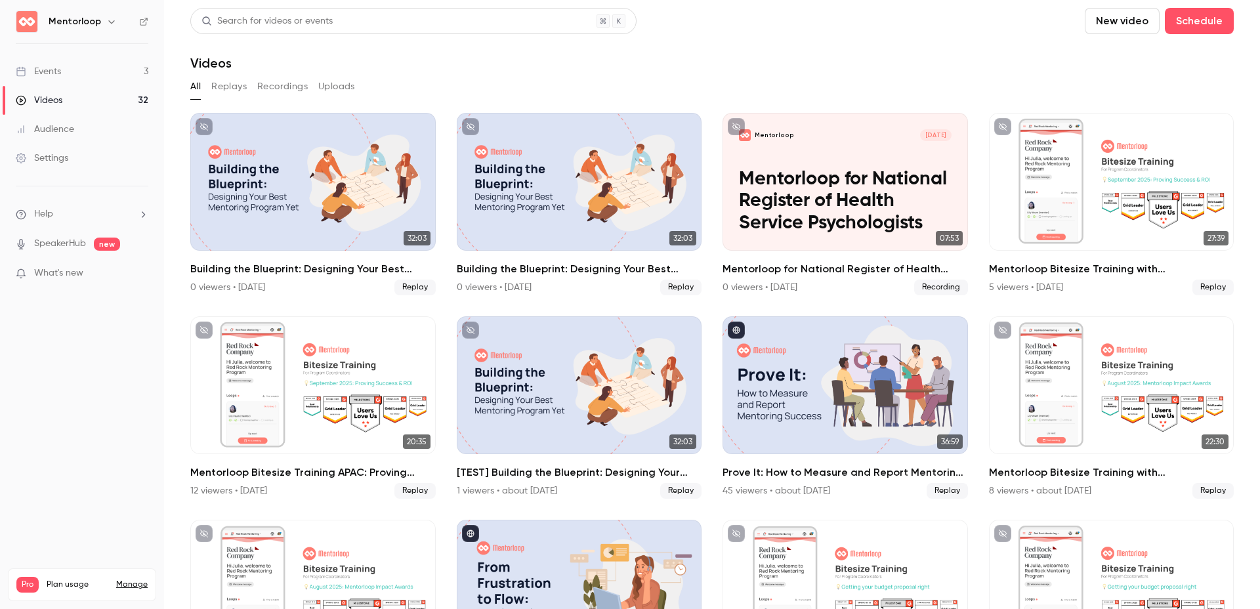  Describe the element at coordinates (941, 287) in the screenshot. I see `span: Recording` at that location.